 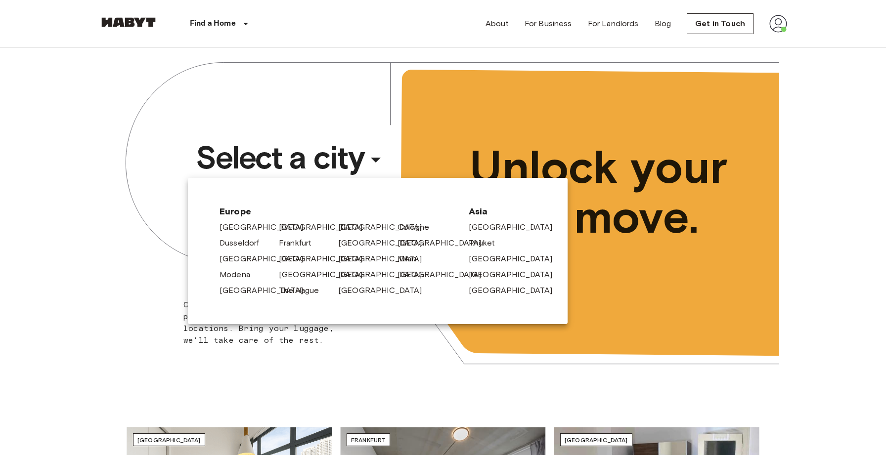 What do you see at coordinates (244, 243) in the screenshot?
I see `a: Dusseldorf` at bounding box center [244, 243].